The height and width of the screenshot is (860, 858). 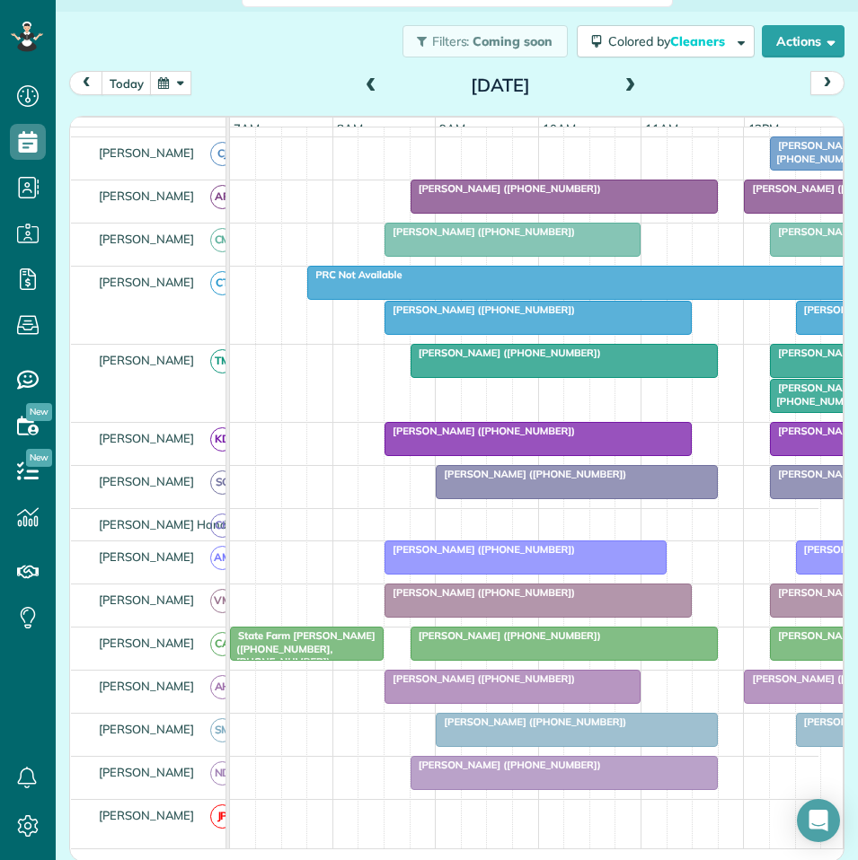 What do you see at coordinates (354, 275) in the screenshot?
I see `span: PRC Not Available` at bounding box center [354, 275].